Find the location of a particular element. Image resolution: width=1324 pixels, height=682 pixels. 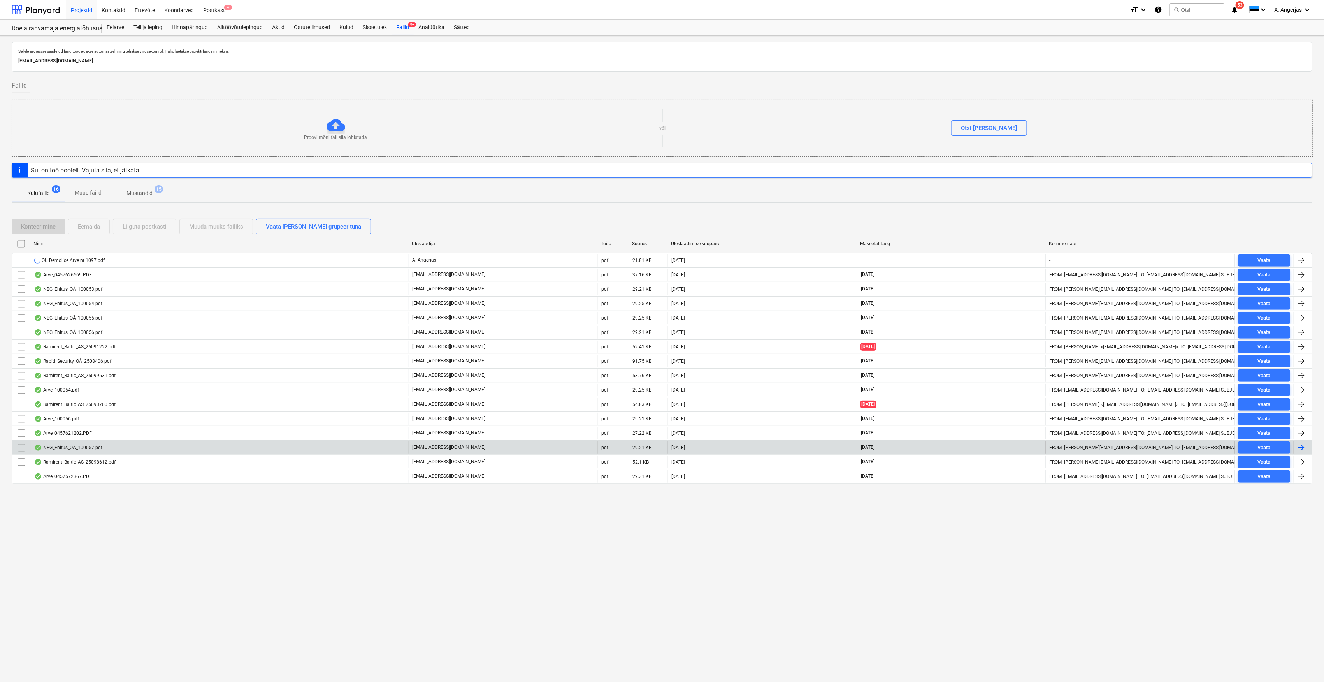

div: Sissetulek is located at coordinates (375, 28).